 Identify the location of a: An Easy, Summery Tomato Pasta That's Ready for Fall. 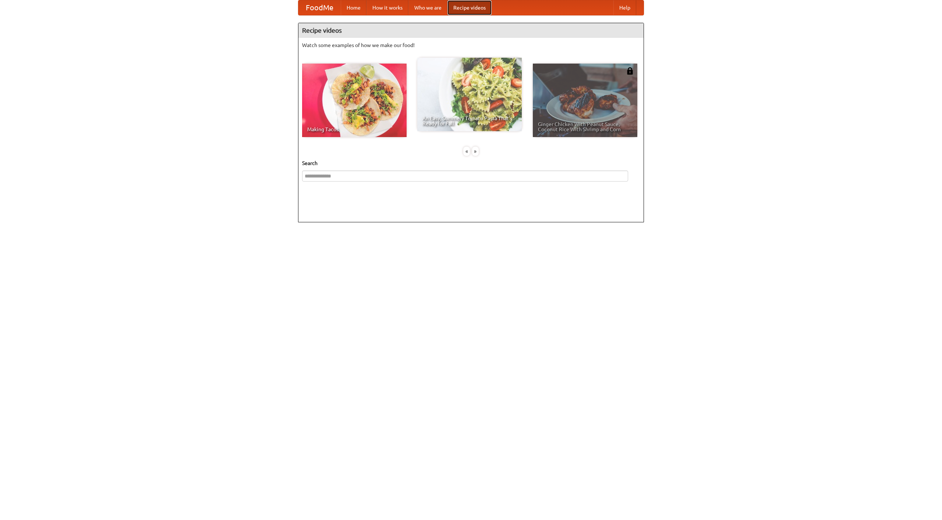
(469, 95).